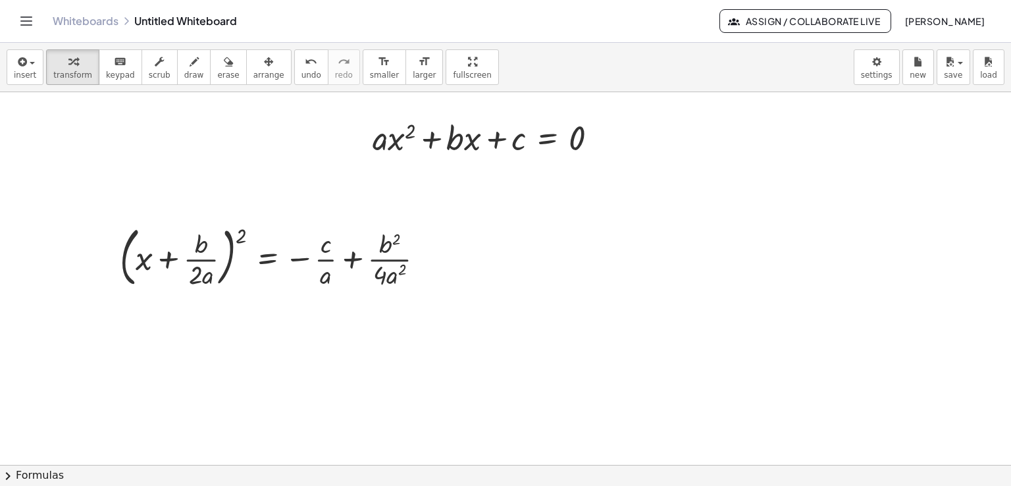  Describe the element at coordinates (120, 67) in the screenshot. I see `button: keyboardkeypad` at that location.